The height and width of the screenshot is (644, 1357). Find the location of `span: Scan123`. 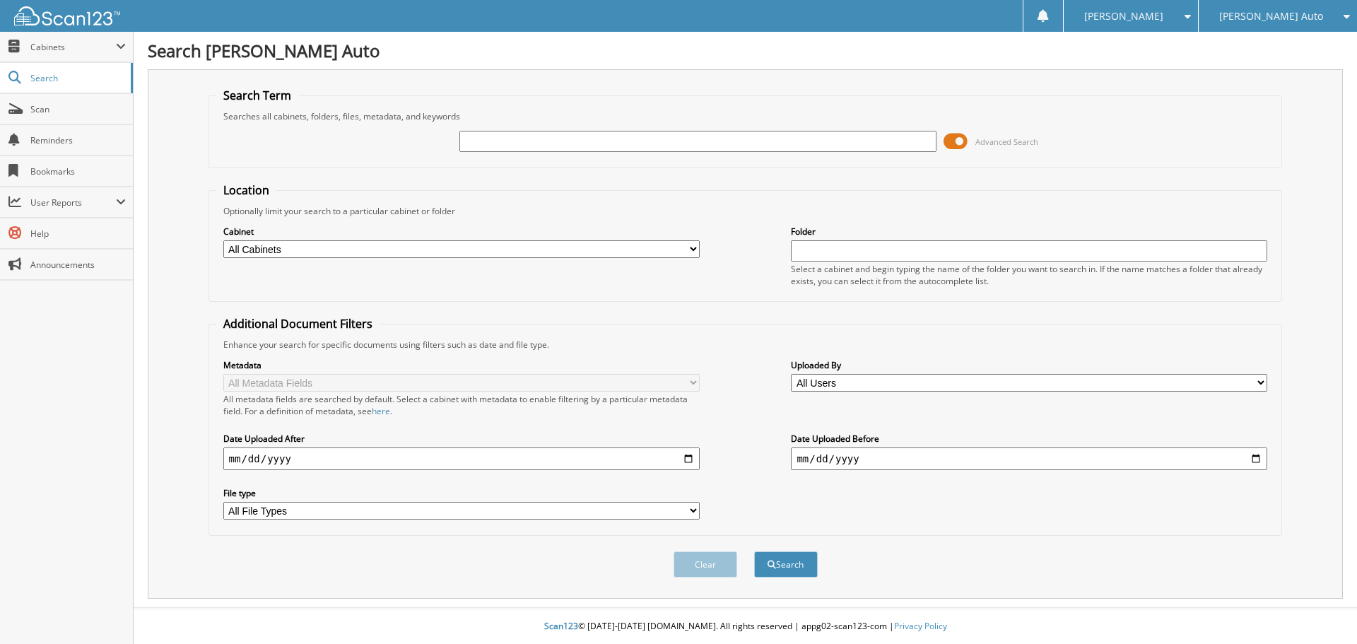

span: Scan123 is located at coordinates (561, 626).